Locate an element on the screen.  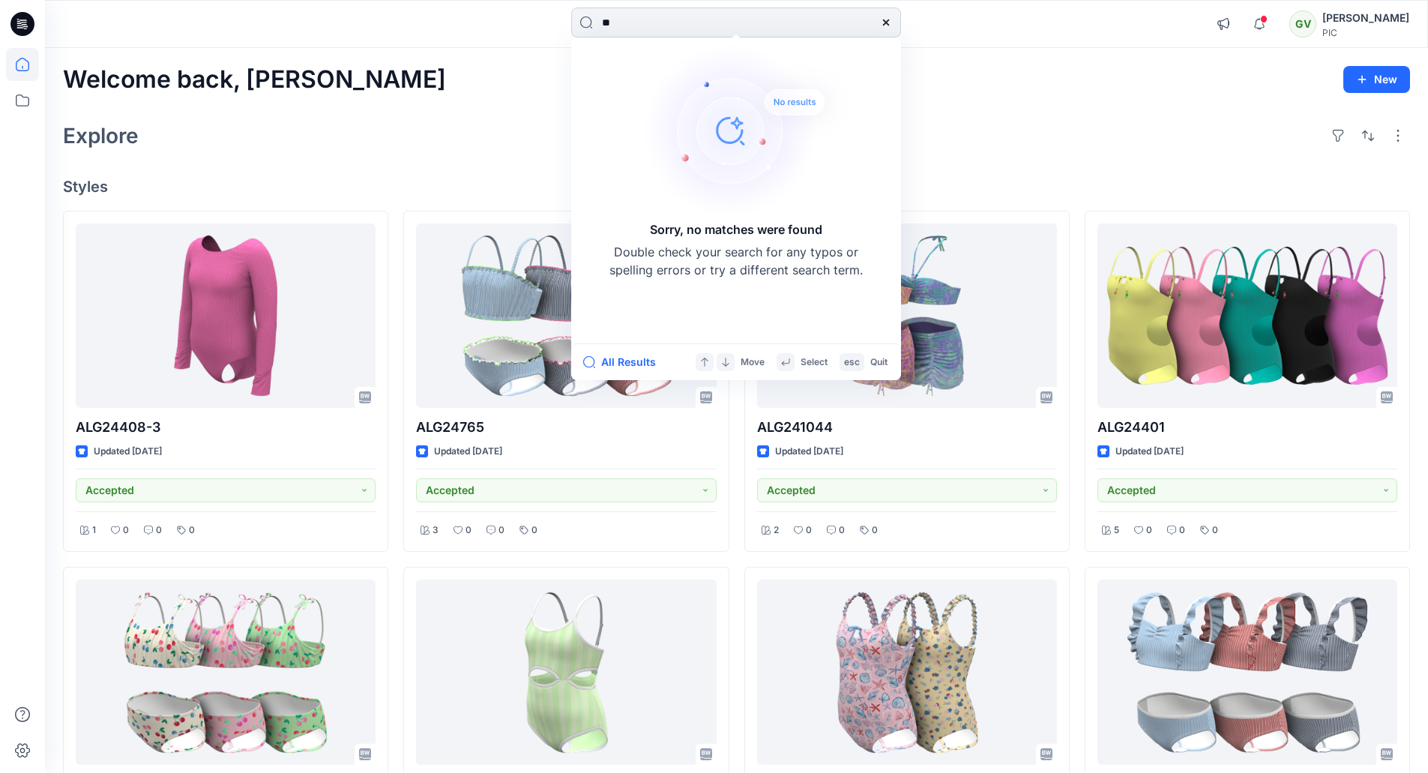
button: New is located at coordinates (1376, 79).